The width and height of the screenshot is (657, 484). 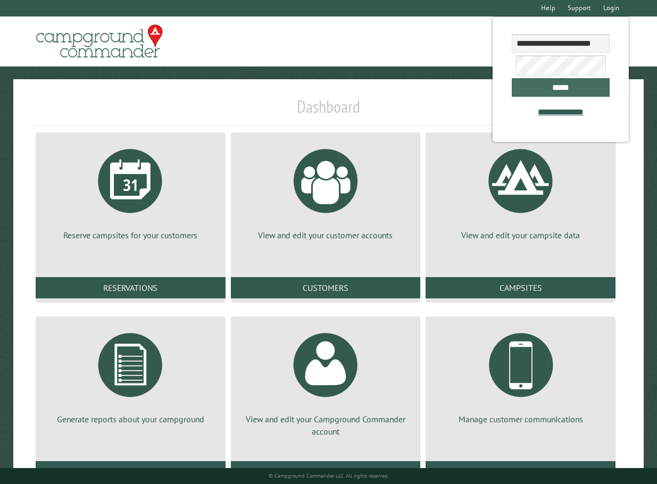 I want to click on h1: Dashboard, so click(x=329, y=111).